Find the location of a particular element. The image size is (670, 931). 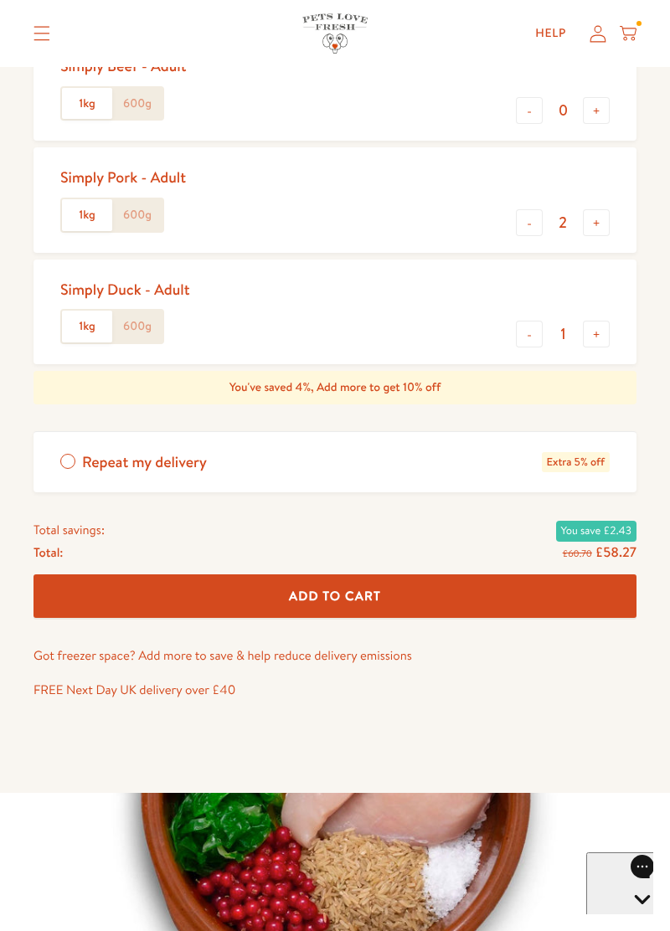

span: Total: is located at coordinates (48, 553).